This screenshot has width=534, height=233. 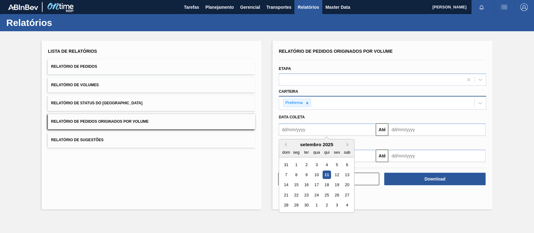 What do you see at coordinates (293, 103) in the screenshot?
I see `div: Preforma` at bounding box center [293, 103].